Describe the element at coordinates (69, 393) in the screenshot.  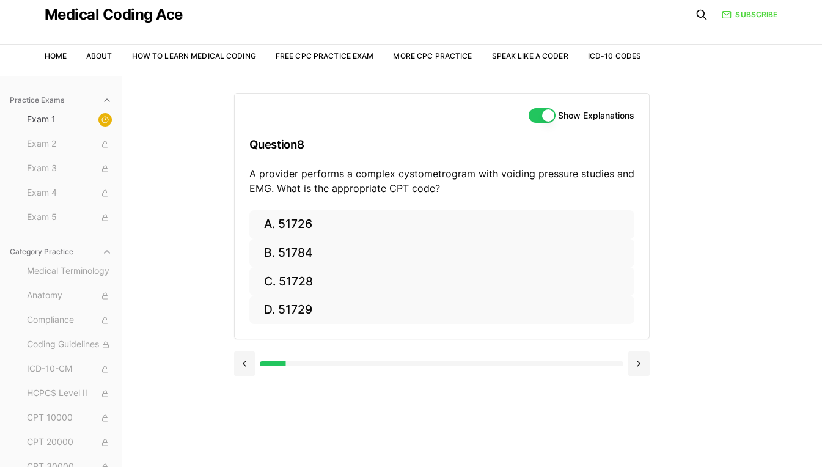
I see `span: HCPCS Level II` at that location.